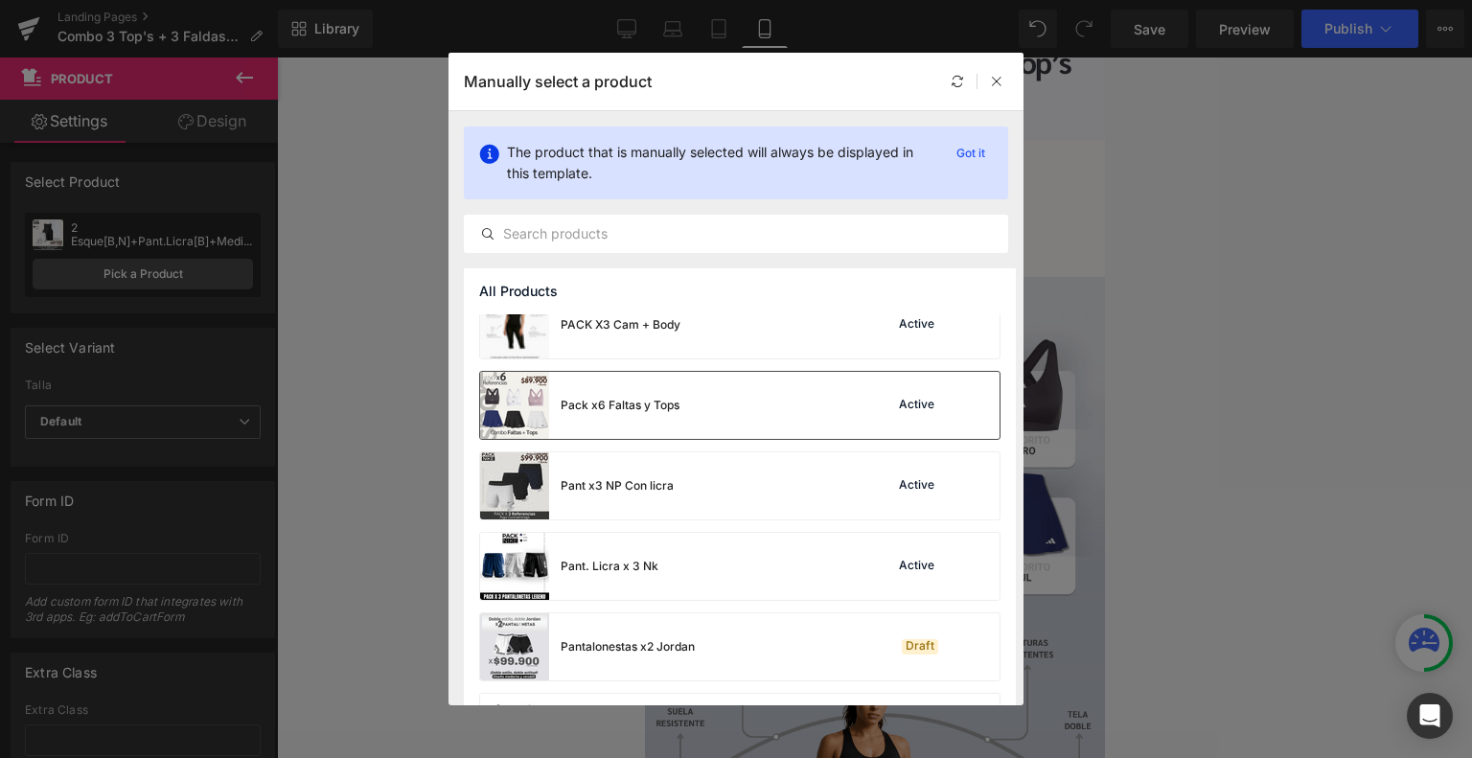 Image resolution: width=1472 pixels, height=758 pixels. Describe the element at coordinates (558, 81) in the screenshot. I see `p: Manually select a product` at that location.